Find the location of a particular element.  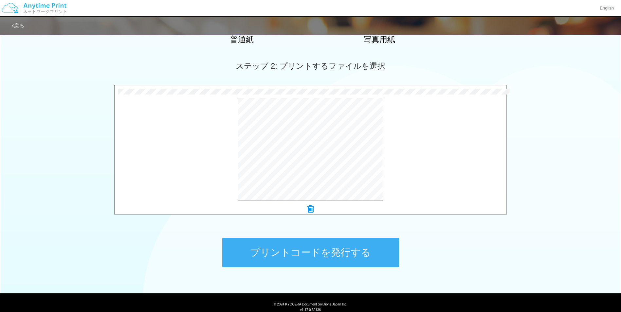

h2: 写真用紙 is located at coordinates (380, 40).